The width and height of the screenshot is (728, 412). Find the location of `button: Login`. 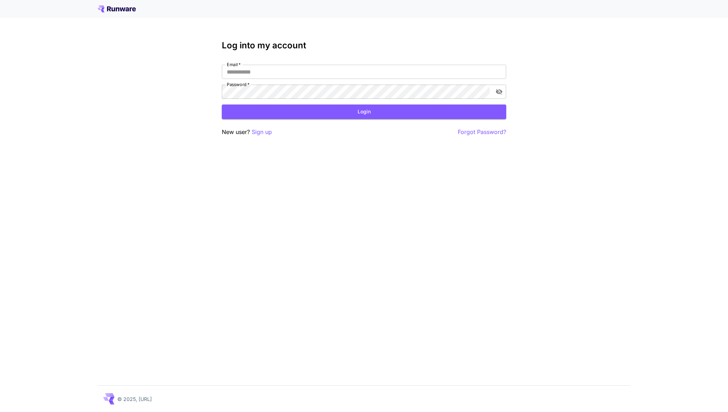

button: Login is located at coordinates (364, 112).